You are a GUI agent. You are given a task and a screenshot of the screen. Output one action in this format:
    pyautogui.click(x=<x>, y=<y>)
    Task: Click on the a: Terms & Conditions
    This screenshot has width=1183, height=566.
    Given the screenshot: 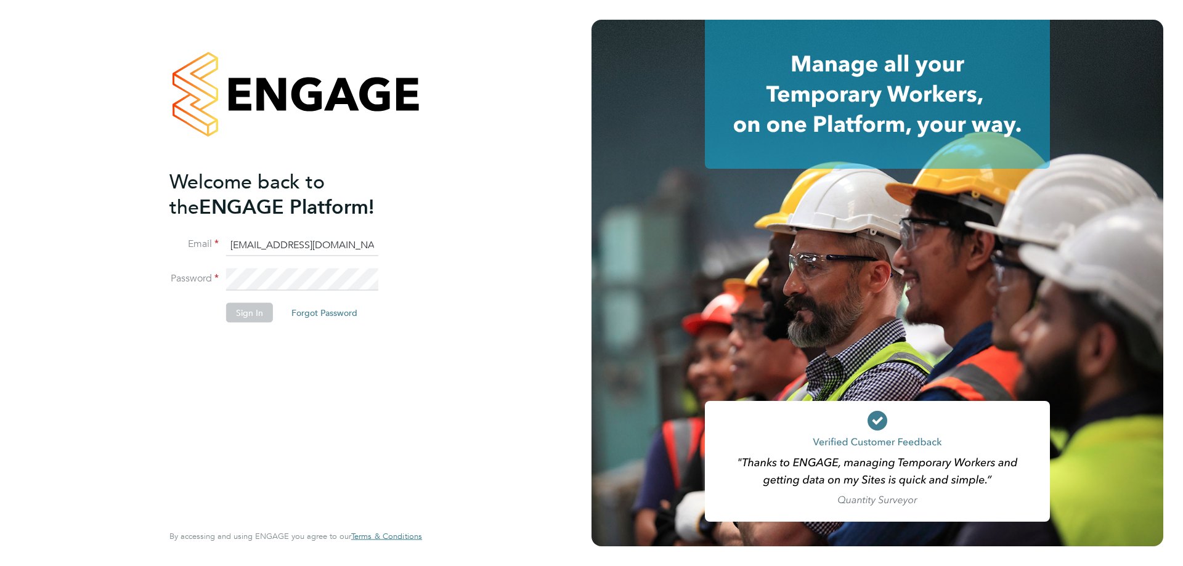 What is the action you would take?
    pyautogui.click(x=386, y=537)
    